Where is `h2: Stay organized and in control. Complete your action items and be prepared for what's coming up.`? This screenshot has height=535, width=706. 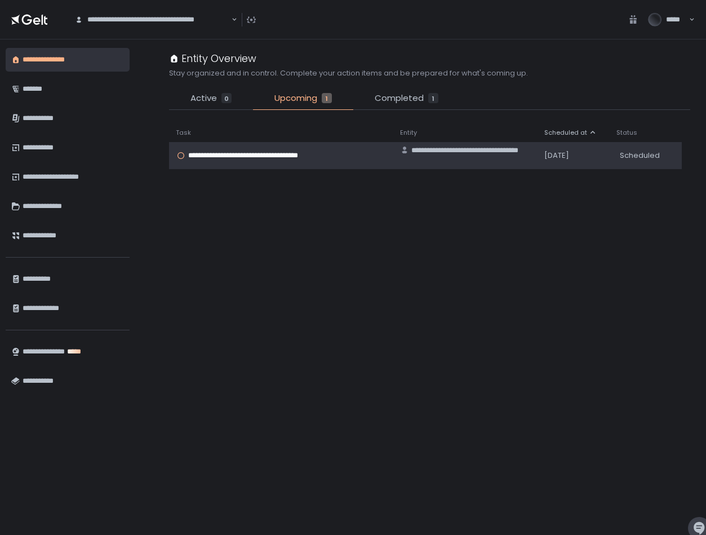 h2: Stay organized and in control. Complete your action items and be prepared for what's coming up. is located at coordinates (348, 73).